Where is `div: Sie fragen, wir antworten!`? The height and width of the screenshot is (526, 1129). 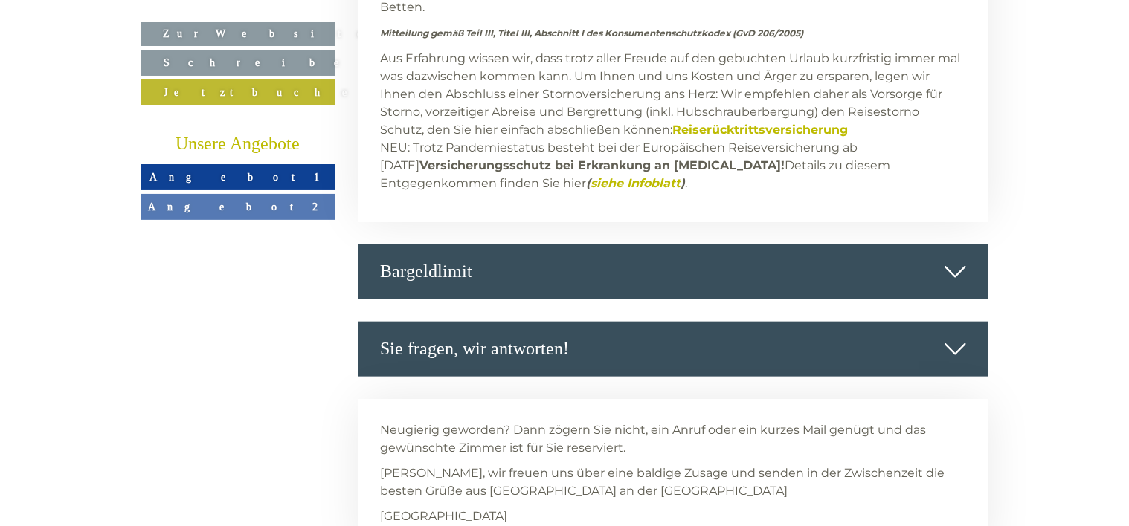 div: Sie fragen, wir antworten! is located at coordinates (674, 349).